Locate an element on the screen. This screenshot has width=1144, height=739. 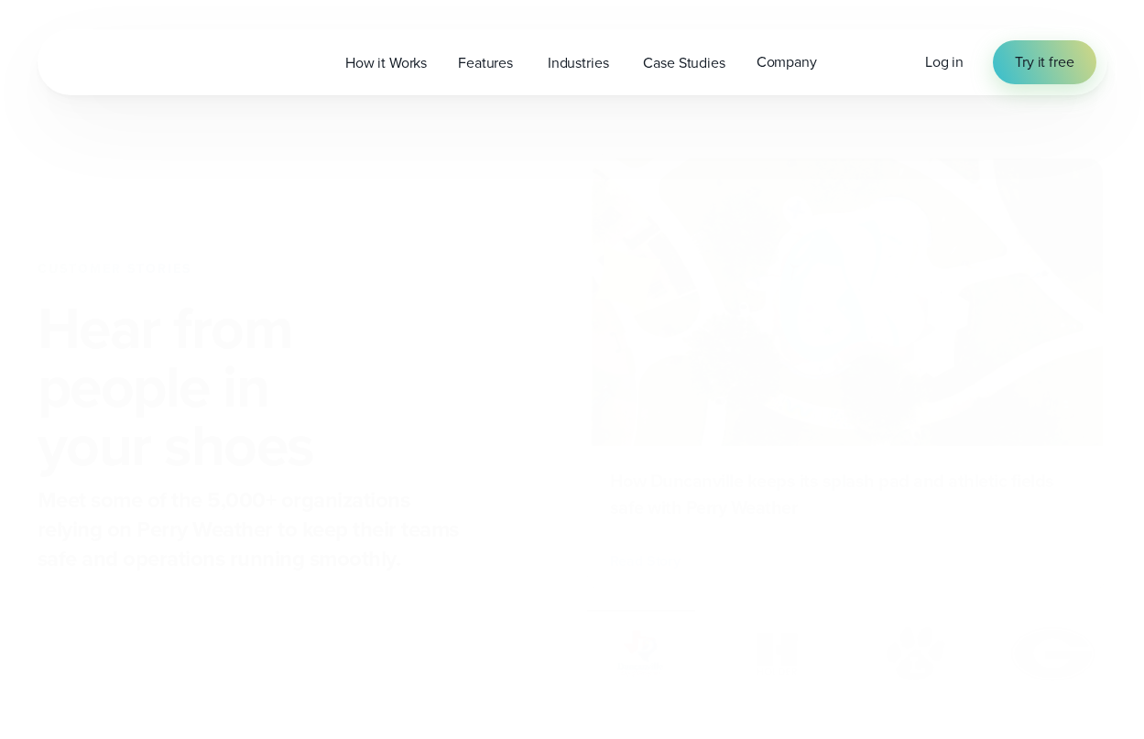
span: Features is located at coordinates (485, 63).